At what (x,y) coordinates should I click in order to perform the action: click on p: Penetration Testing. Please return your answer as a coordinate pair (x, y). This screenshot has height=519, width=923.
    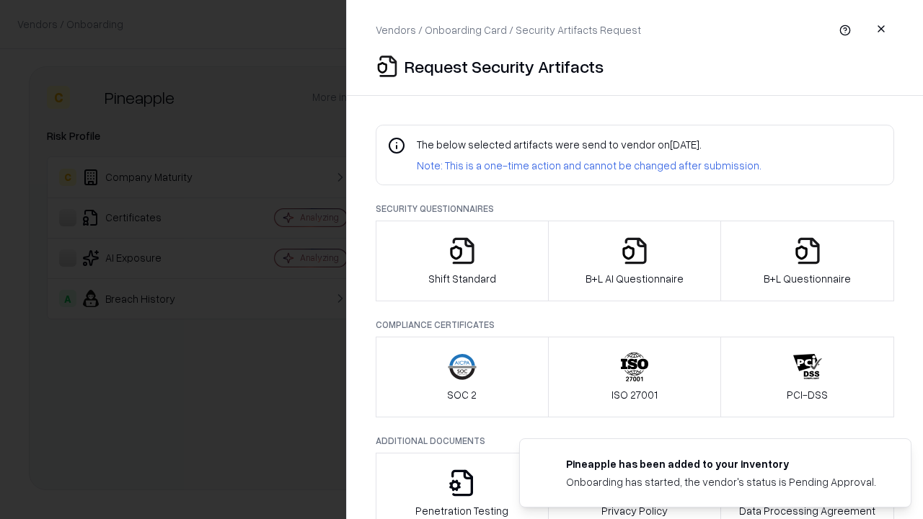
    Looking at the image, I should click on (461, 510).